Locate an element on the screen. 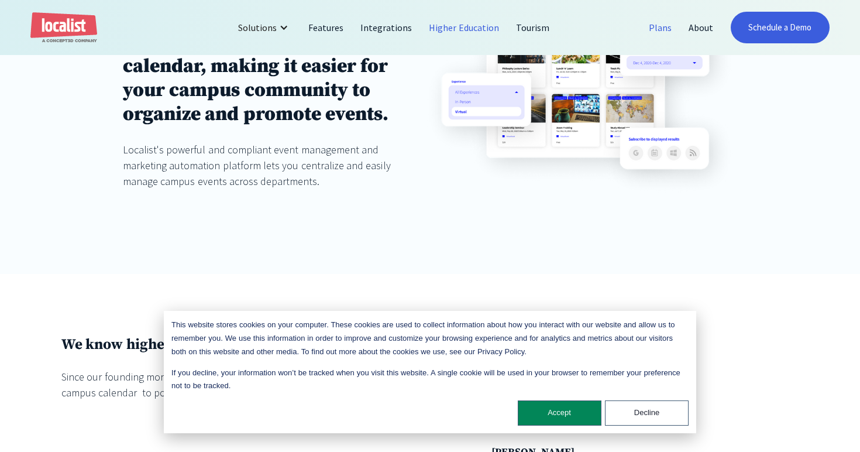 Image resolution: width=860 pixels, height=452 pixels. p: This website stores cookies on your computer. These cookies are used to collect information about... is located at coordinates (430, 338).